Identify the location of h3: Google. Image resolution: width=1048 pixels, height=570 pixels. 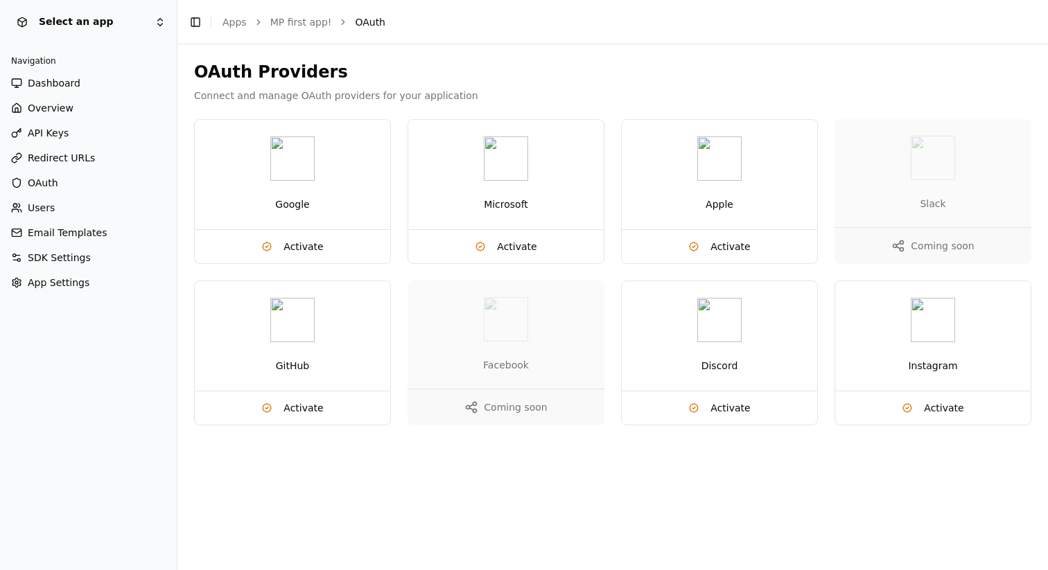
(292, 204).